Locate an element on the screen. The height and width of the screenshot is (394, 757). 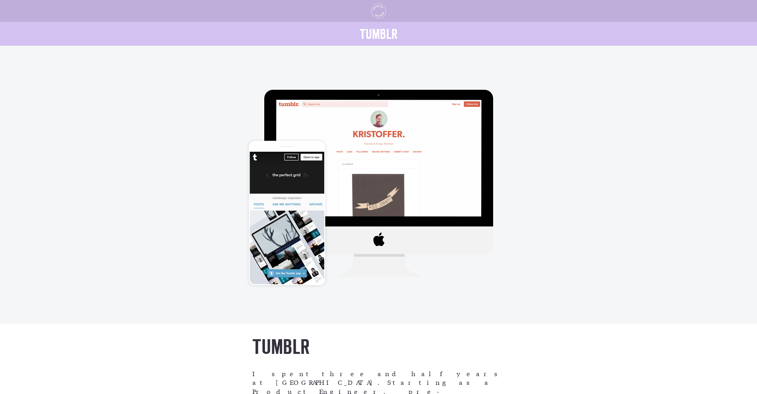
tspan: K is located at coordinates (374, 10).